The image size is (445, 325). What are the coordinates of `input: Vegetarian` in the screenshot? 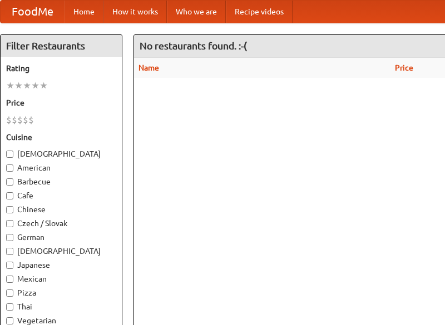 It's located at (9, 321).